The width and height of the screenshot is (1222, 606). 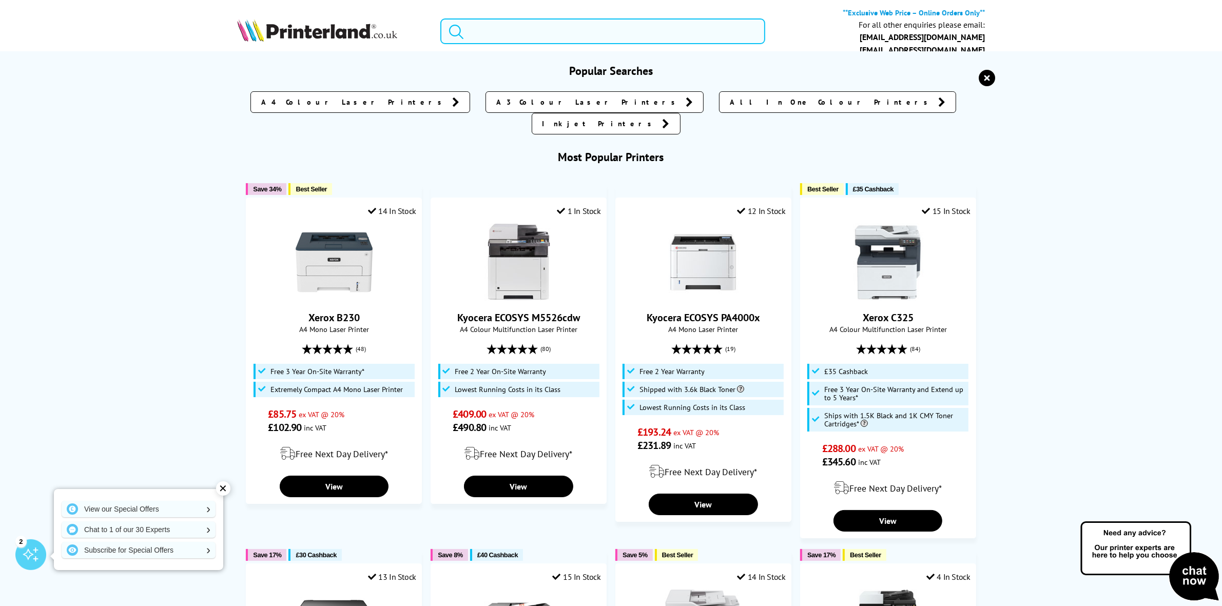 What do you see at coordinates (839, 449) in the screenshot?
I see `span: £288.00` at bounding box center [839, 449].